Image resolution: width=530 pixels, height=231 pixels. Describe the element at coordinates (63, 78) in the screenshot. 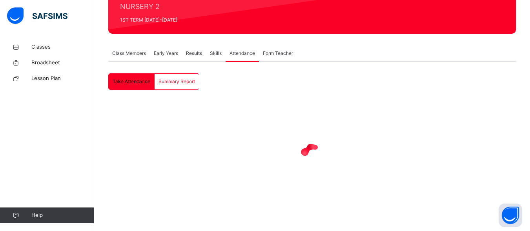

I see `span: Lesson Plan` at that location.